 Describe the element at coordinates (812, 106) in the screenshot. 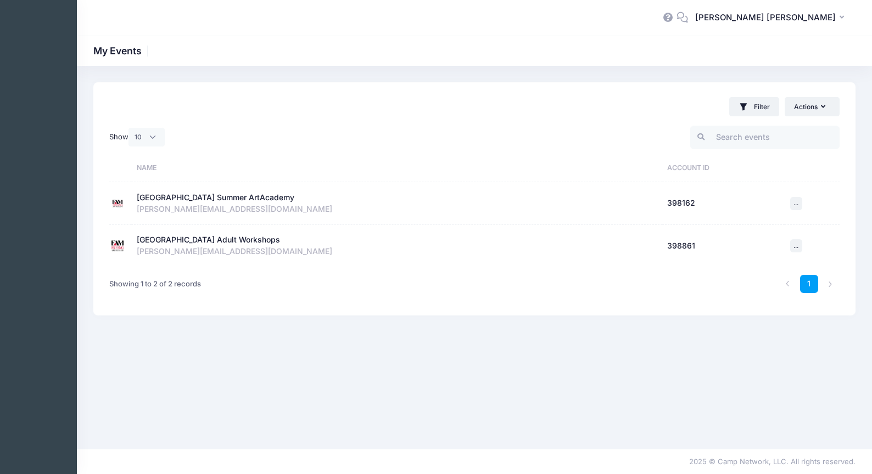

I see `button: Actions` at that location.